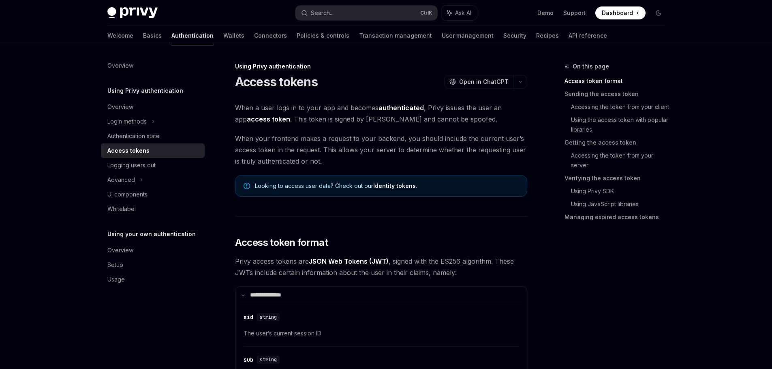 This screenshot has width=772, height=369. What do you see at coordinates (323, 36) in the screenshot?
I see `a: Policies & controls` at bounding box center [323, 36].